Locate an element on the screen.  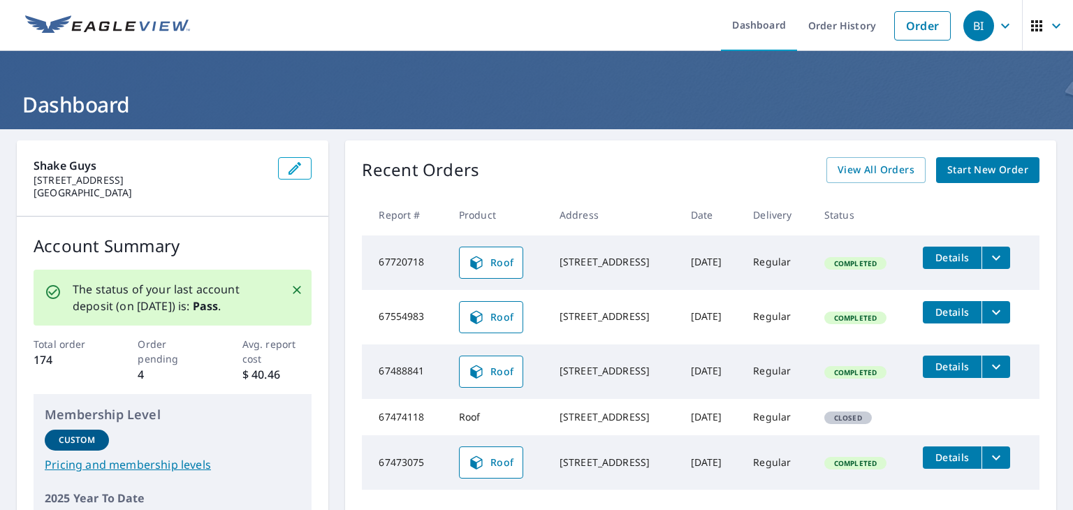
td: 67473075 is located at coordinates (404, 462).